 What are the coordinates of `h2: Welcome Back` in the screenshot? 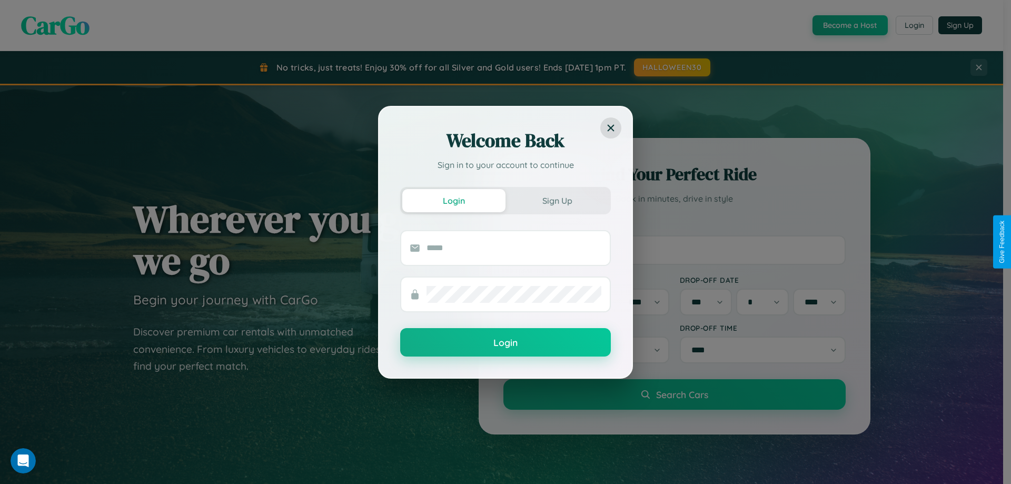 It's located at (506, 141).